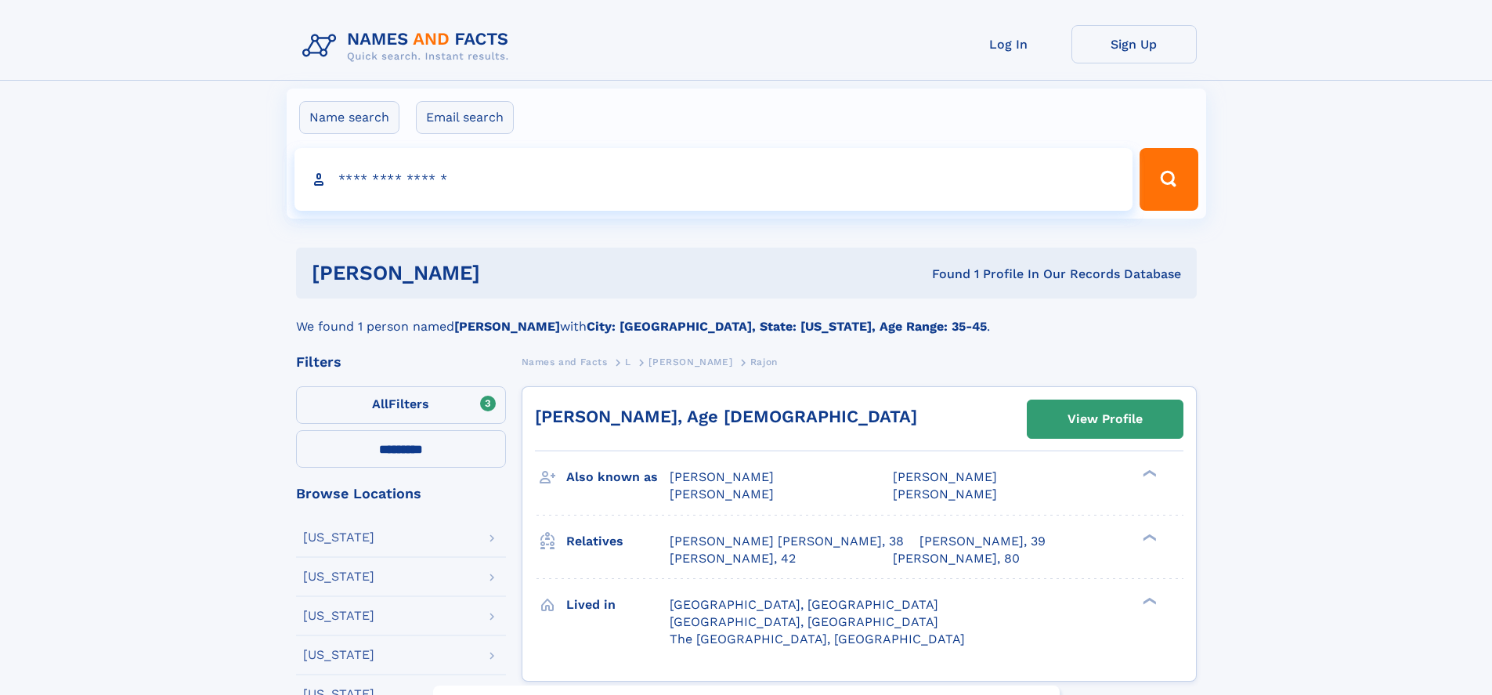 This screenshot has height=695, width=1492. What do you see at coordinates (618, 477) in the screenshot?
I see `h3: Also known as` at bounding box center [618, 477].